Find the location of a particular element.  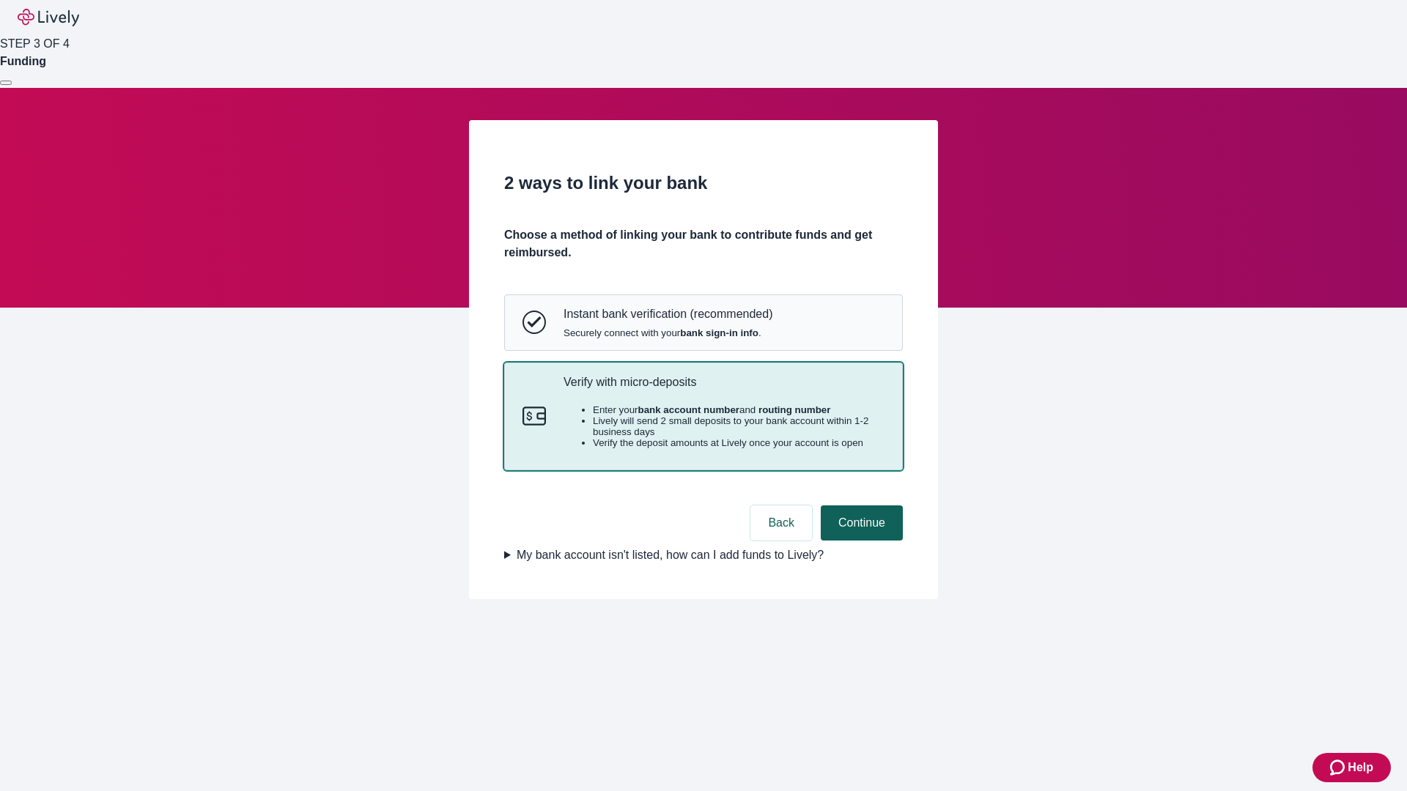

p: Verify with micro-deposits is located at coordinates (724, 382).